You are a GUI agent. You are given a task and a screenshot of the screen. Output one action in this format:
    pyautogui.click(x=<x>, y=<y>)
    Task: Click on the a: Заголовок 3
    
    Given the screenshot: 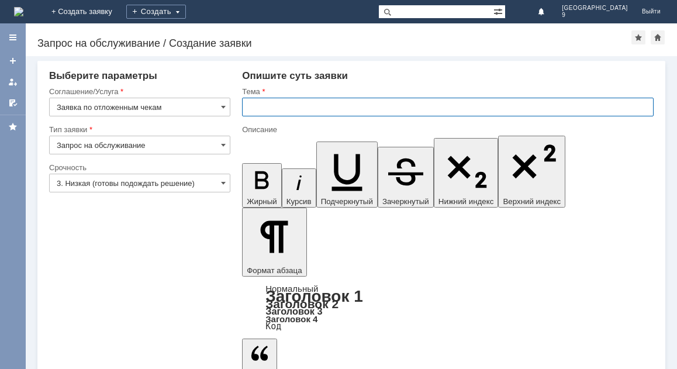 What is the action you would take?
    pyautogui.click(x=294, y=311)
    